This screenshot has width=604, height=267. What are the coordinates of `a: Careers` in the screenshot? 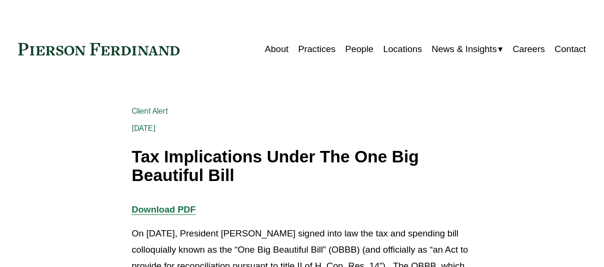 It's located at (529, 49).